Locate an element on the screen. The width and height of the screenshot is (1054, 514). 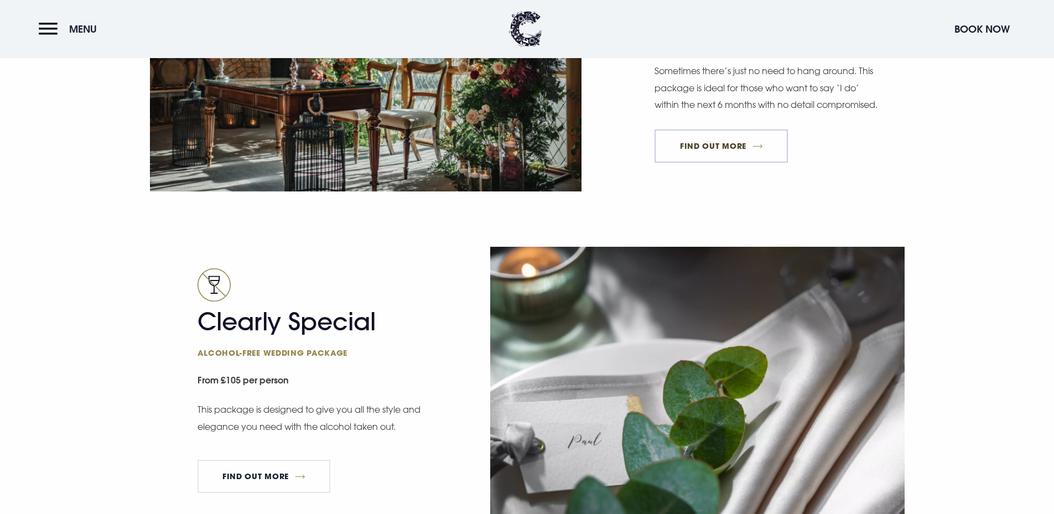
p: Sometimes there’s just no need to hang around. This package is ideal for those who want to say ‘I... is located at coordinates (768, 87).